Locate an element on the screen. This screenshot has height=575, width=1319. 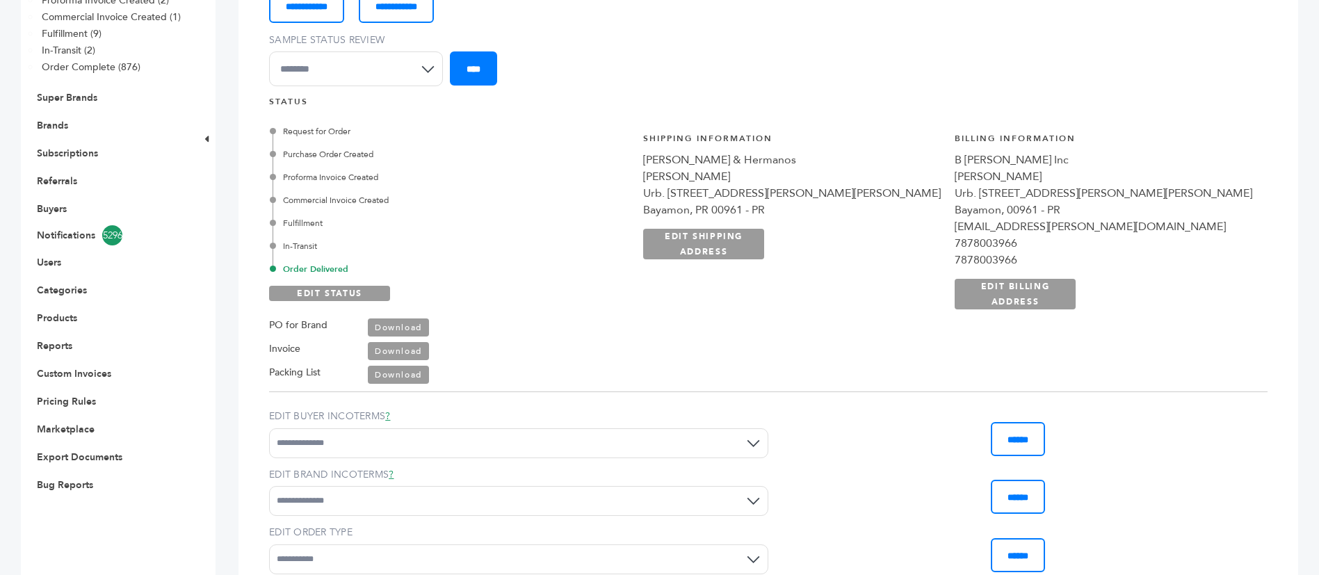
a: Super Brands is located at coordinates (67, 97).